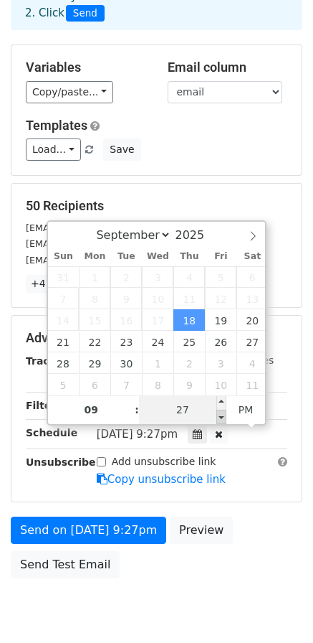  What do you see at coordinates (122, 149) in the screenshot?
I see `button: Save` at bounding box center [122, 149].